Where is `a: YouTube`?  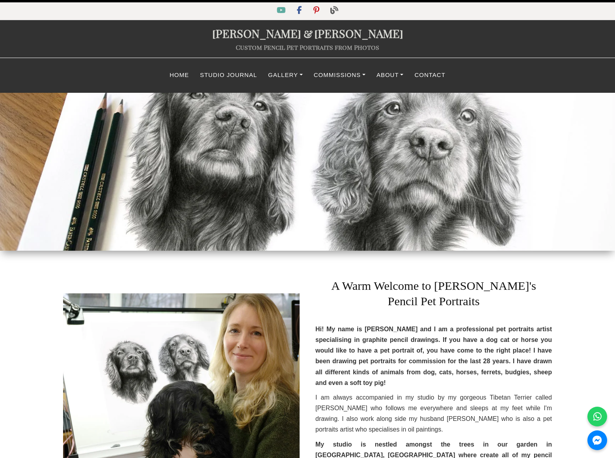
a: YouTube is located at coordinates (282, 11).